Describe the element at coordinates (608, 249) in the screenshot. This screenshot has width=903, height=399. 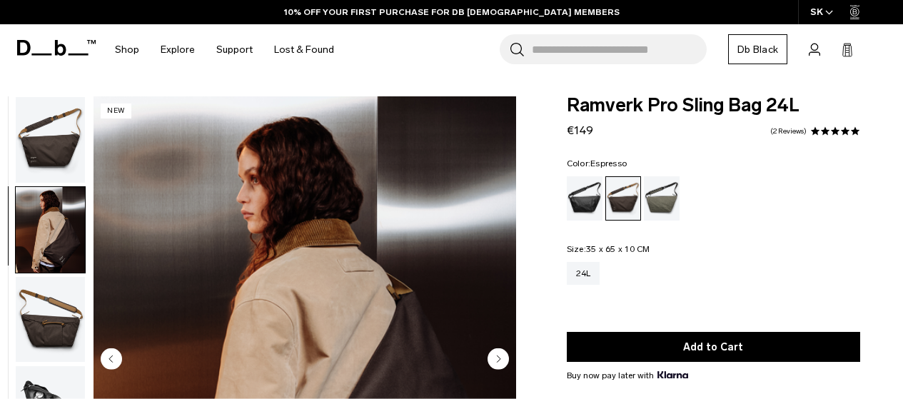
I see `legend: Size:` at that location.